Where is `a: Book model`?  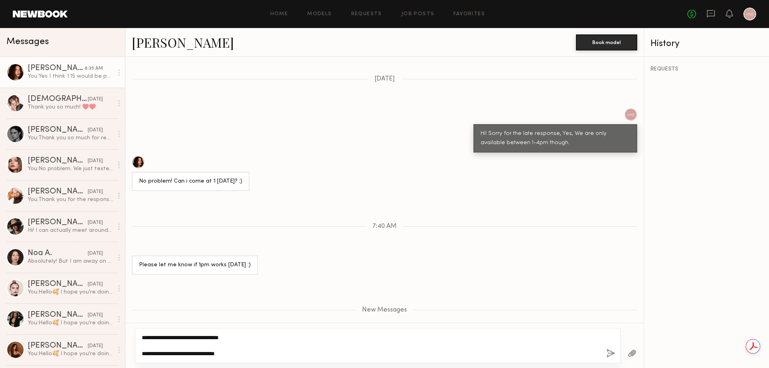
a: Book model is located at coordinates (606, 42).